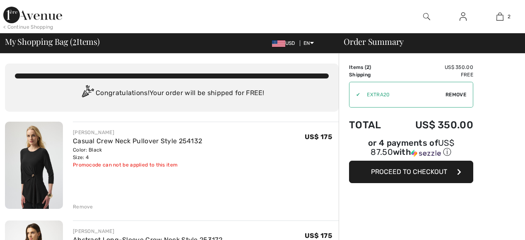 This screenshot has height=240, width=525. I want to click on img: Congratulation2.svg, so click(87, 93).